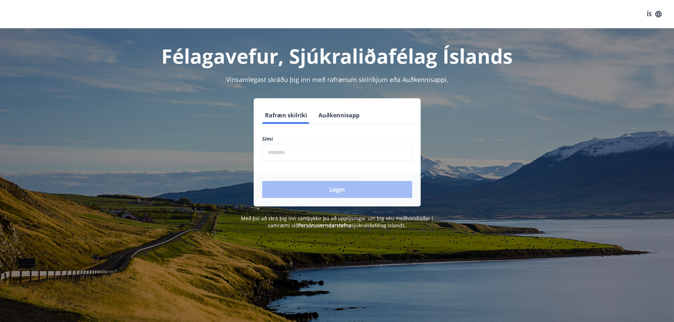 This screenshot has width=674, height=322. Describe the element at coordinates (286, 115) in the screenshot. I see `button: Rafræn skilríki` at that location.